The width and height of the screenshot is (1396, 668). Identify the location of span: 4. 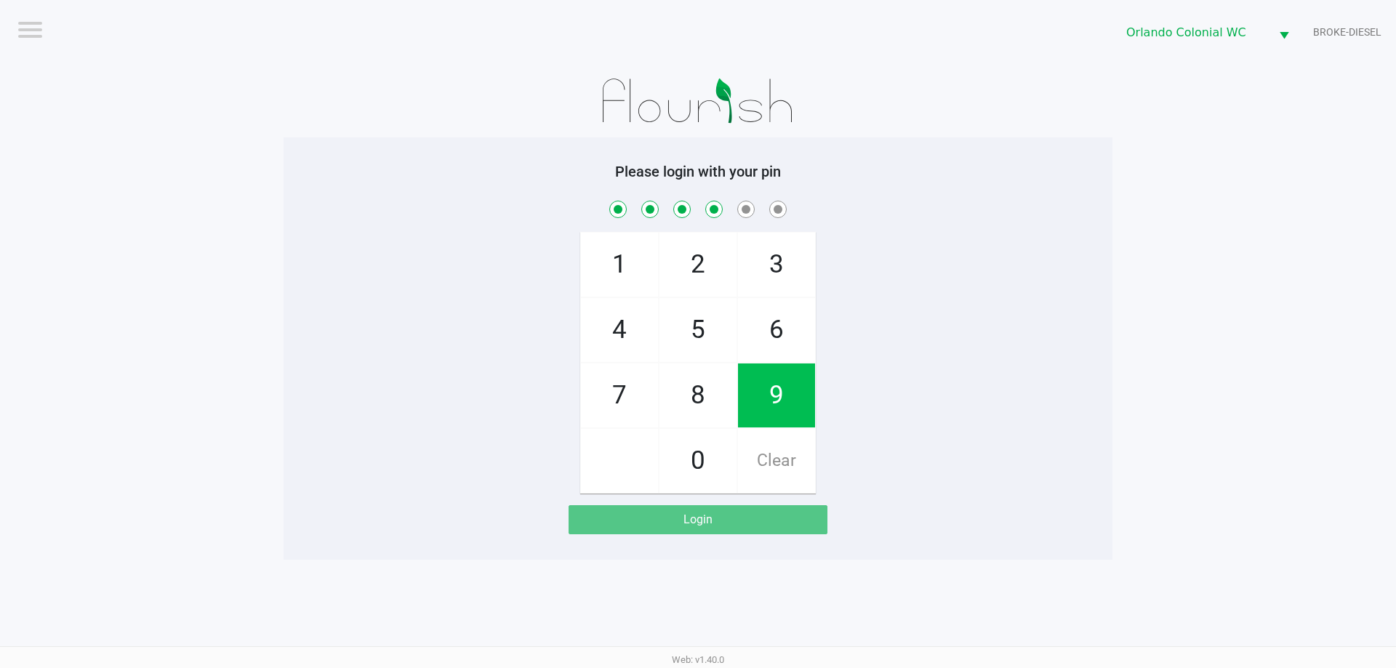
(620, 330).